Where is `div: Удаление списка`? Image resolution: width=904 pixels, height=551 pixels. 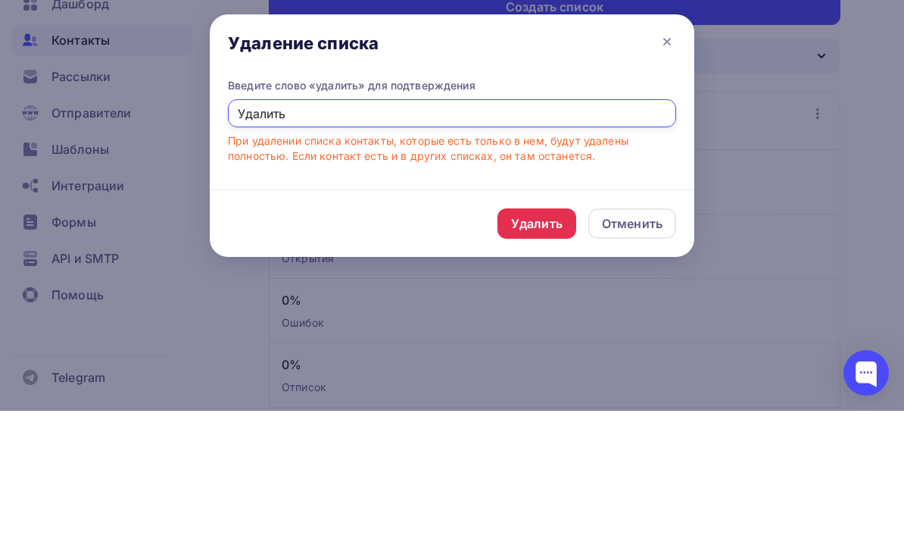
div: Удаление списка is located at coordinates (303, 183).